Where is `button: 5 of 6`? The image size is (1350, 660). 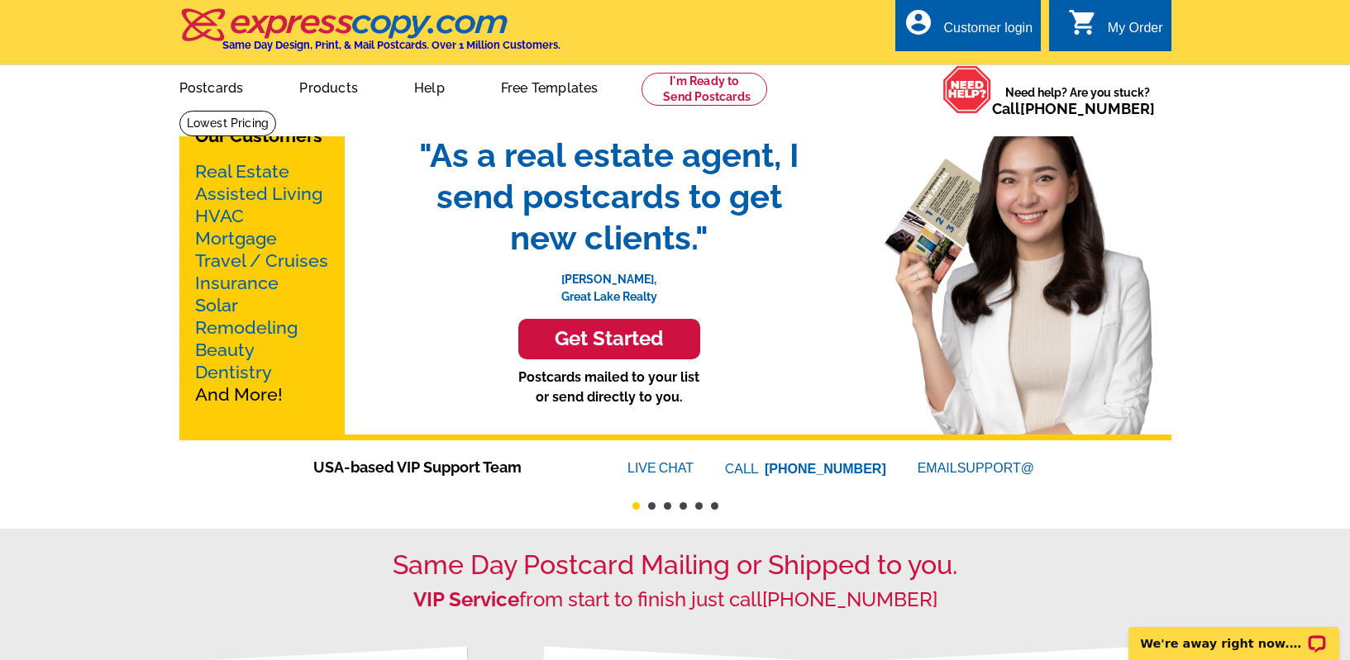
button: 5 of 6 is located at coordinates (698, 506).